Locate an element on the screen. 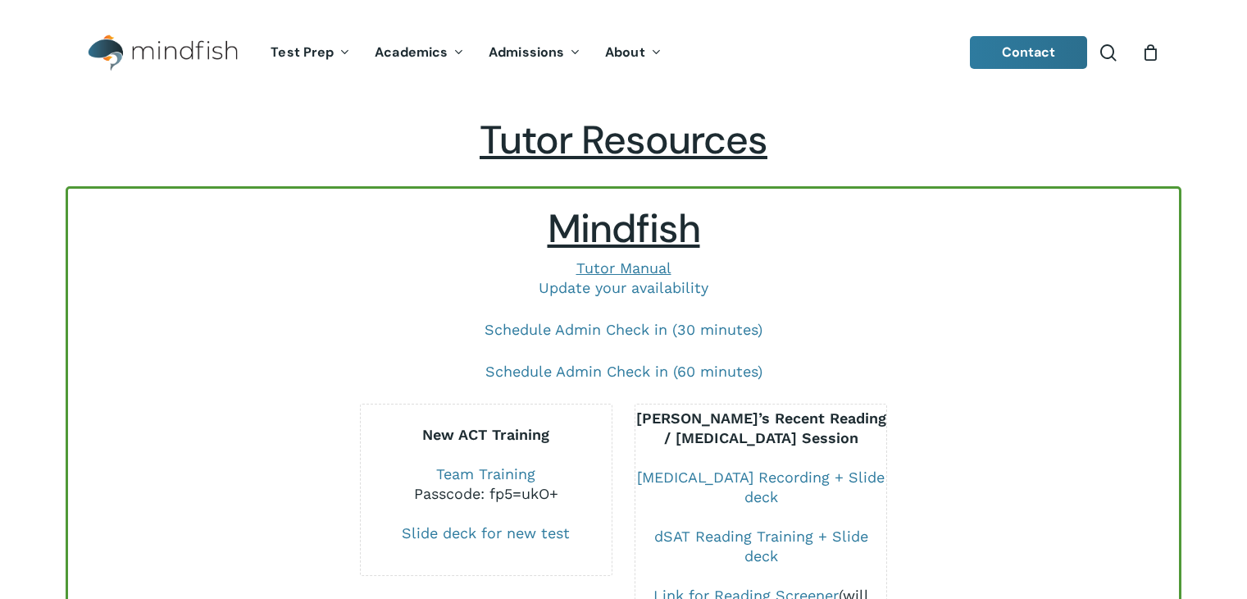 The image size is (1247, 599). a: Test Prep is located at coordinates (310, 52).